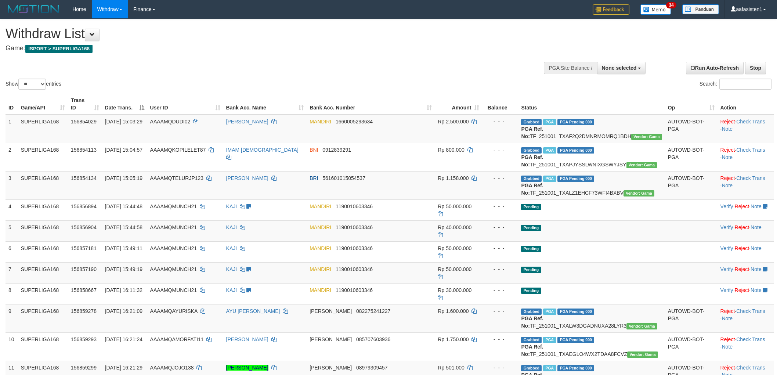 The height and width of the screenshot is (375, 777). What do you see at coordinates (591, 346) in the screenshot?
I see `td: TF_251001_TXAEGLO4WX2TDAA8FCVZ` at bounding box center [591, 346].